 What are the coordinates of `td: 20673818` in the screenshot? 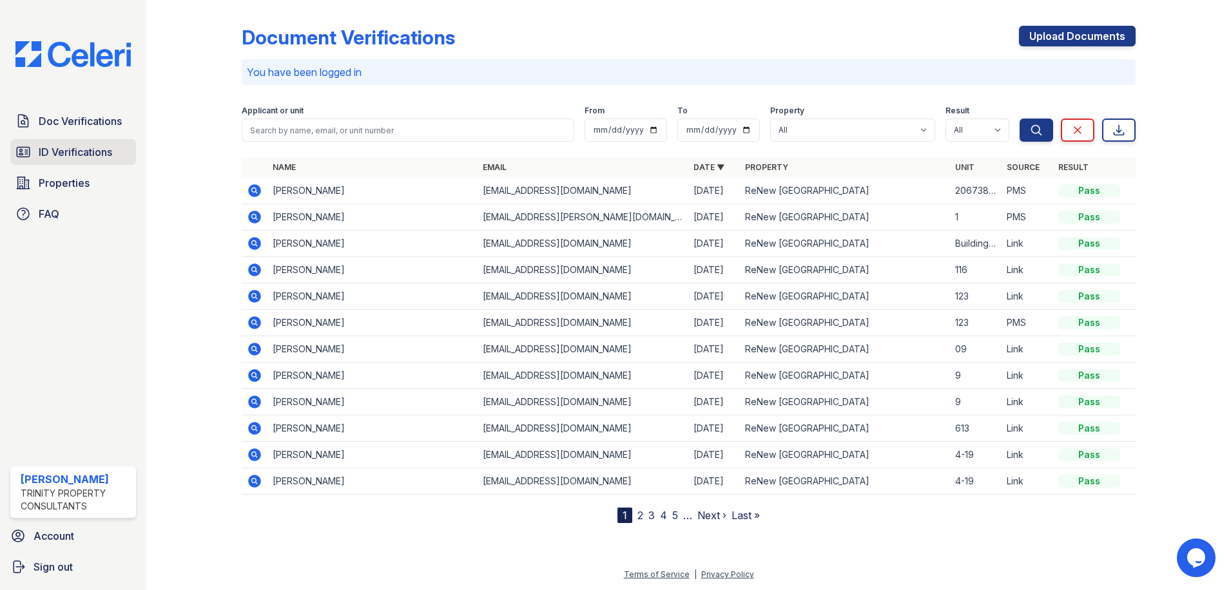 It's located at (976, 191).